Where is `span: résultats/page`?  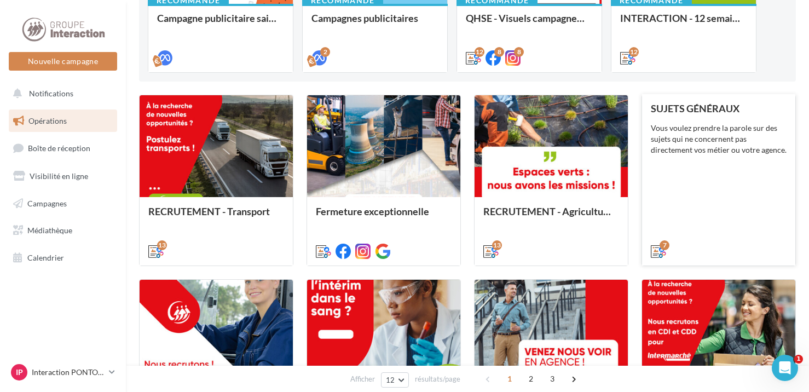
span: résultats/page is located at coordinates (437, 379).